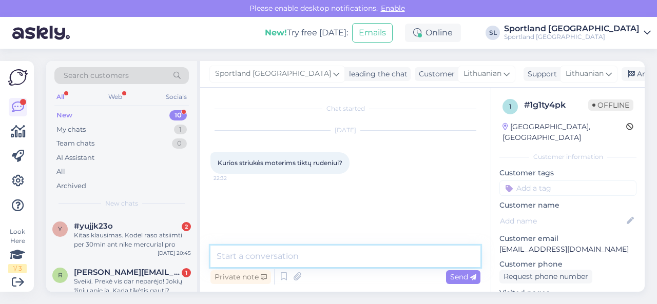 The height and width of the screenshot is (304, 657). Describe the element at coordinates (132, 240) in the screenshot. I see `div: Kitas klausimas. Kodel raso atsiimti per 30min ant nike mercurial pro` at that location.